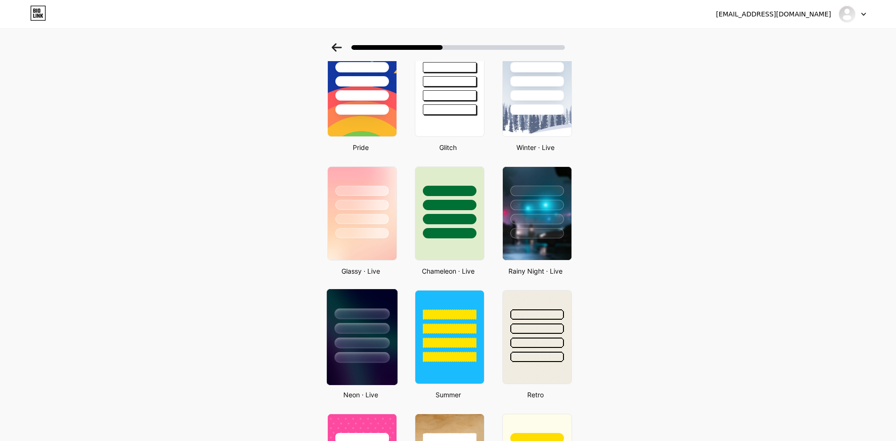 This screenshot has width=896, height=441. What do you see at coordinates (448, 147) in the screenshot?
I see `div: Glitch` at bounding box center [448, 147].